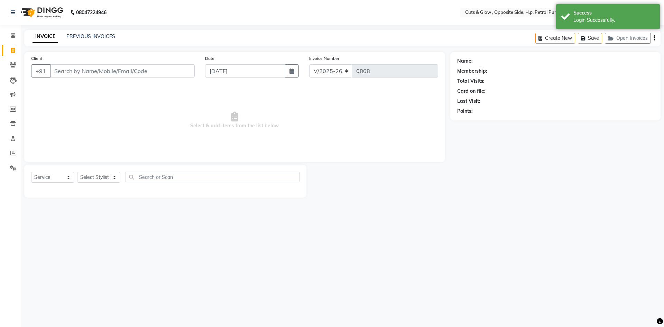 The width and height of the screenshot is (664, 327). I want to click on div: Membership:, so click(472, 71).